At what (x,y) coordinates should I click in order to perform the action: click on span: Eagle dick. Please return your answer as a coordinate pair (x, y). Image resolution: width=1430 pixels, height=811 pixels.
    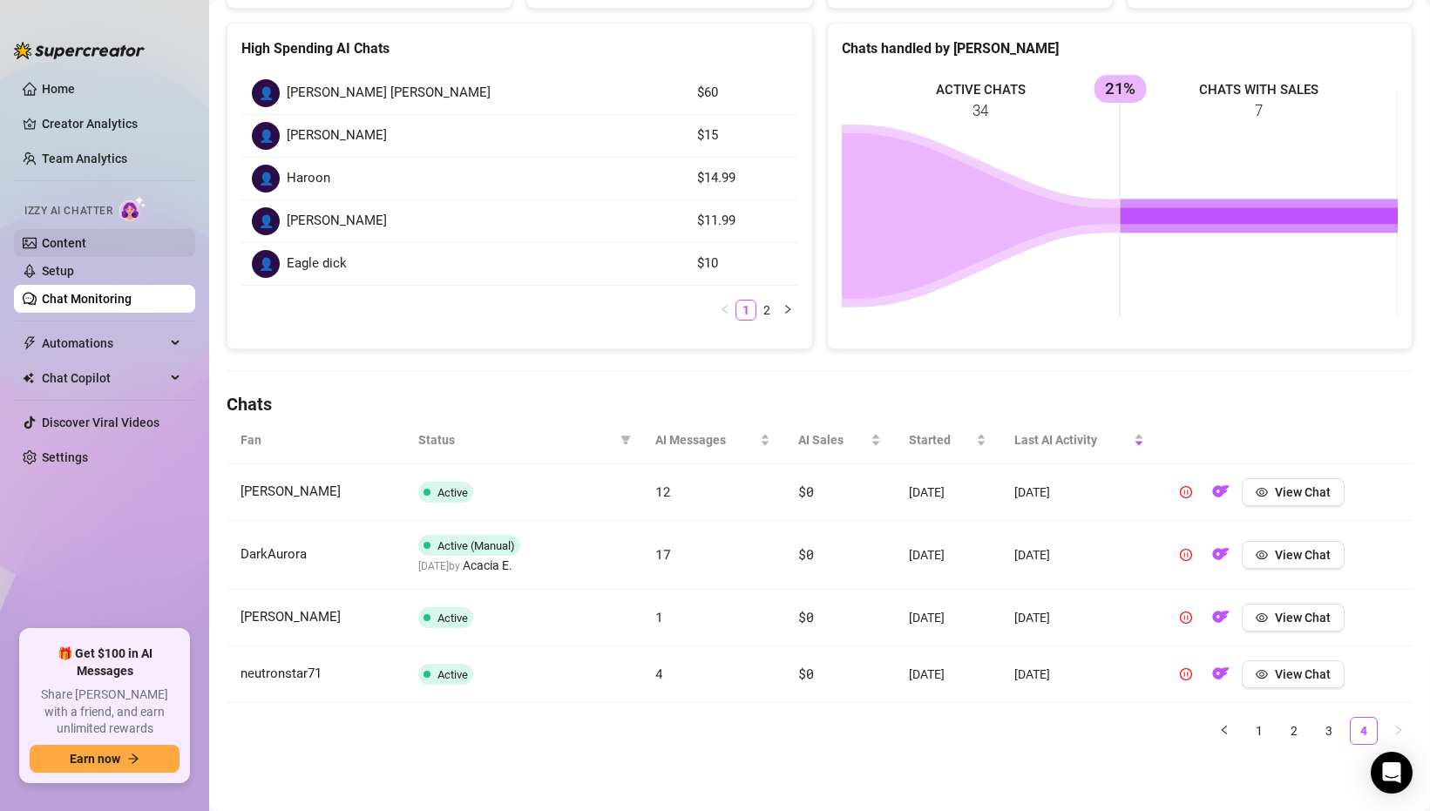
    Looking at the image, I should click on (316, 264).